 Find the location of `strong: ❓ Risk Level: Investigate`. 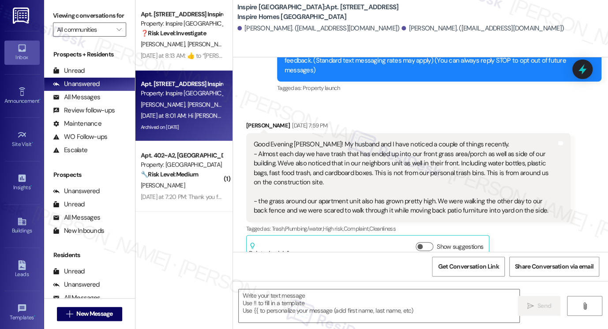

strong: ❓ Risk Level: Investigate is located at coordinates (173, 33).